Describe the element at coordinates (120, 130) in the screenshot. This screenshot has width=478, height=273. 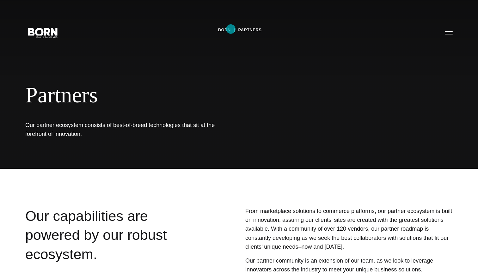
I see `h1: Our partner ecosystem consists of best-of-breed technologies that sit at the forefront of innovat...` at that location.